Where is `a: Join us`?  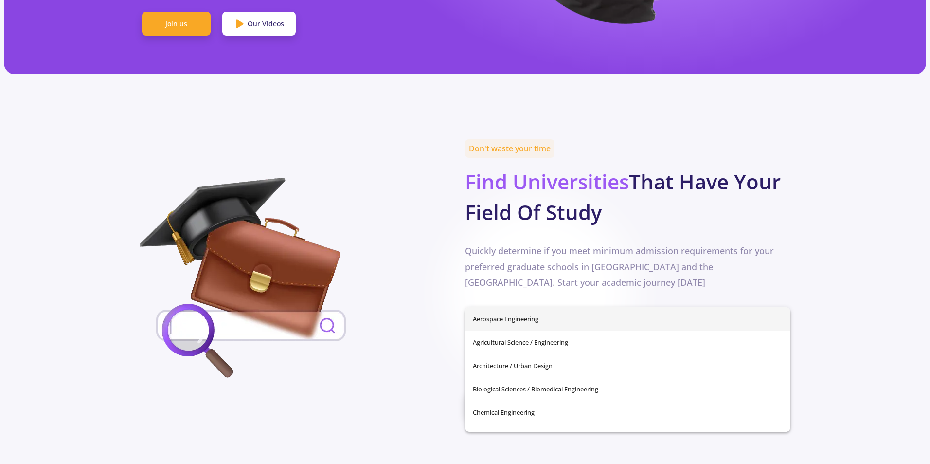
a: Join us is located at coordinates (176, 24).